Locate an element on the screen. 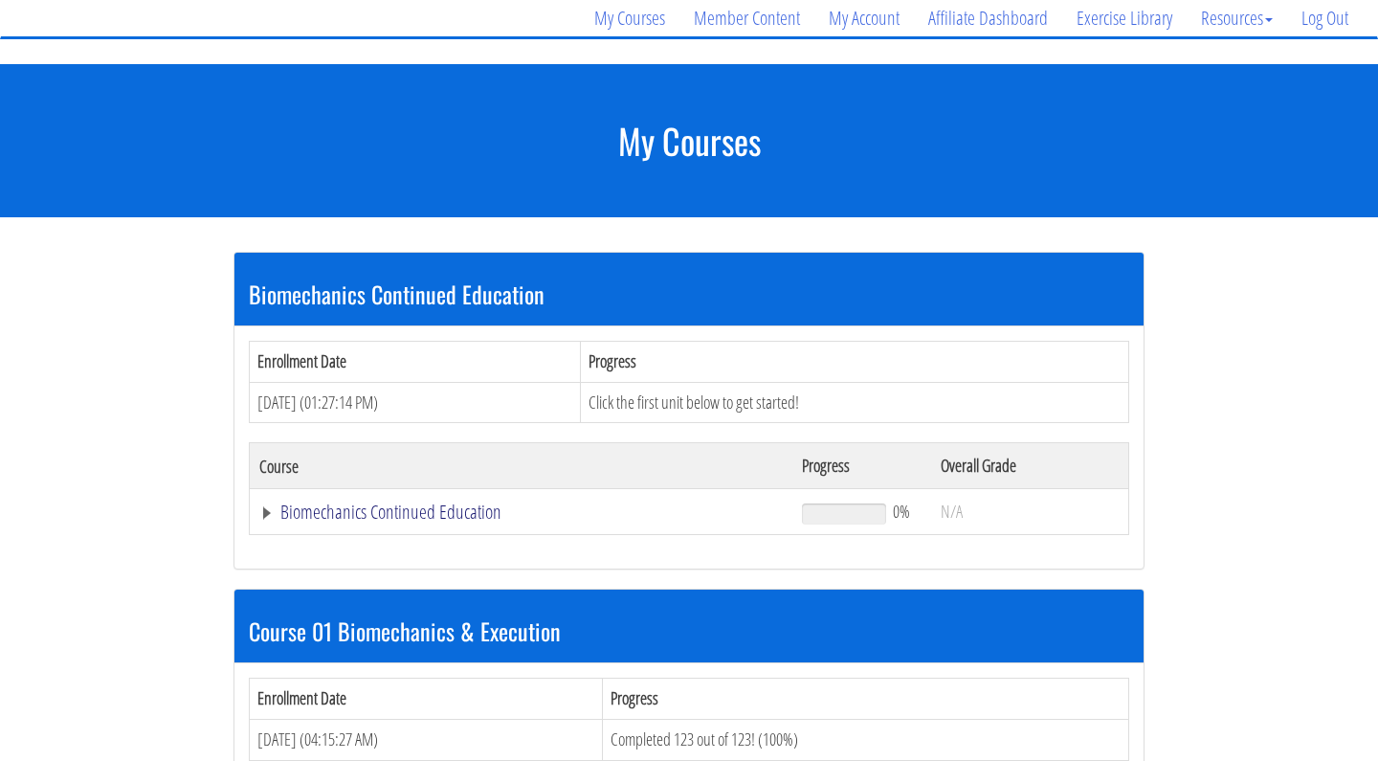 The width and height of the screenshot is (1378, 761). span: 0% is located at coordinates (902, 511).